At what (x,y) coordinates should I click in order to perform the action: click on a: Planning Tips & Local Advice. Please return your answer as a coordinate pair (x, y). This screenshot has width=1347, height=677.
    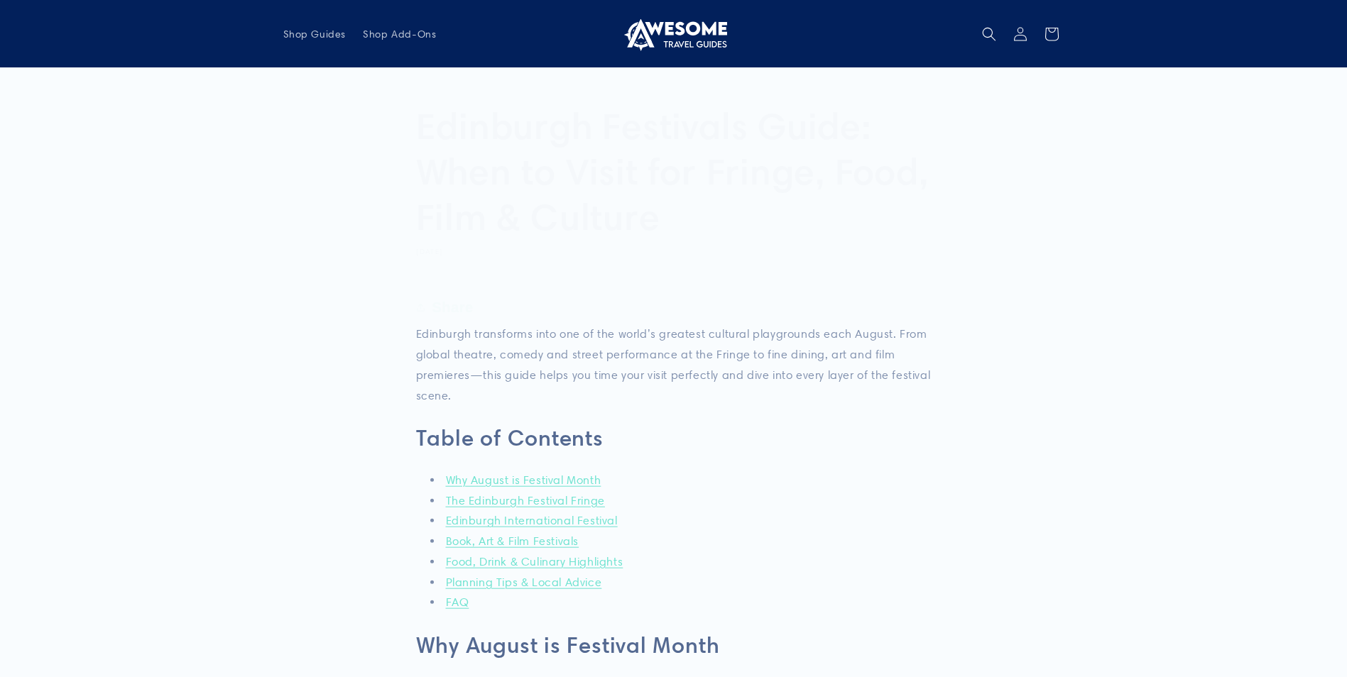
    Looking at the image, I should click on (524, 577).